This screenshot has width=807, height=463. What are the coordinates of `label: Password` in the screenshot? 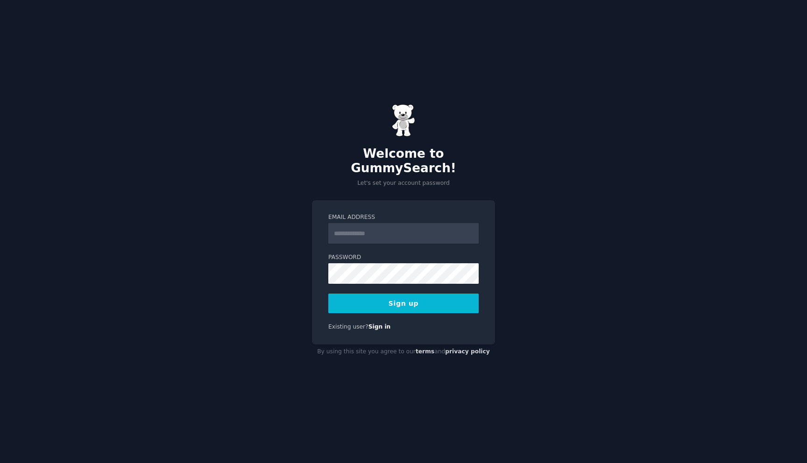 It's located at (404, 258).